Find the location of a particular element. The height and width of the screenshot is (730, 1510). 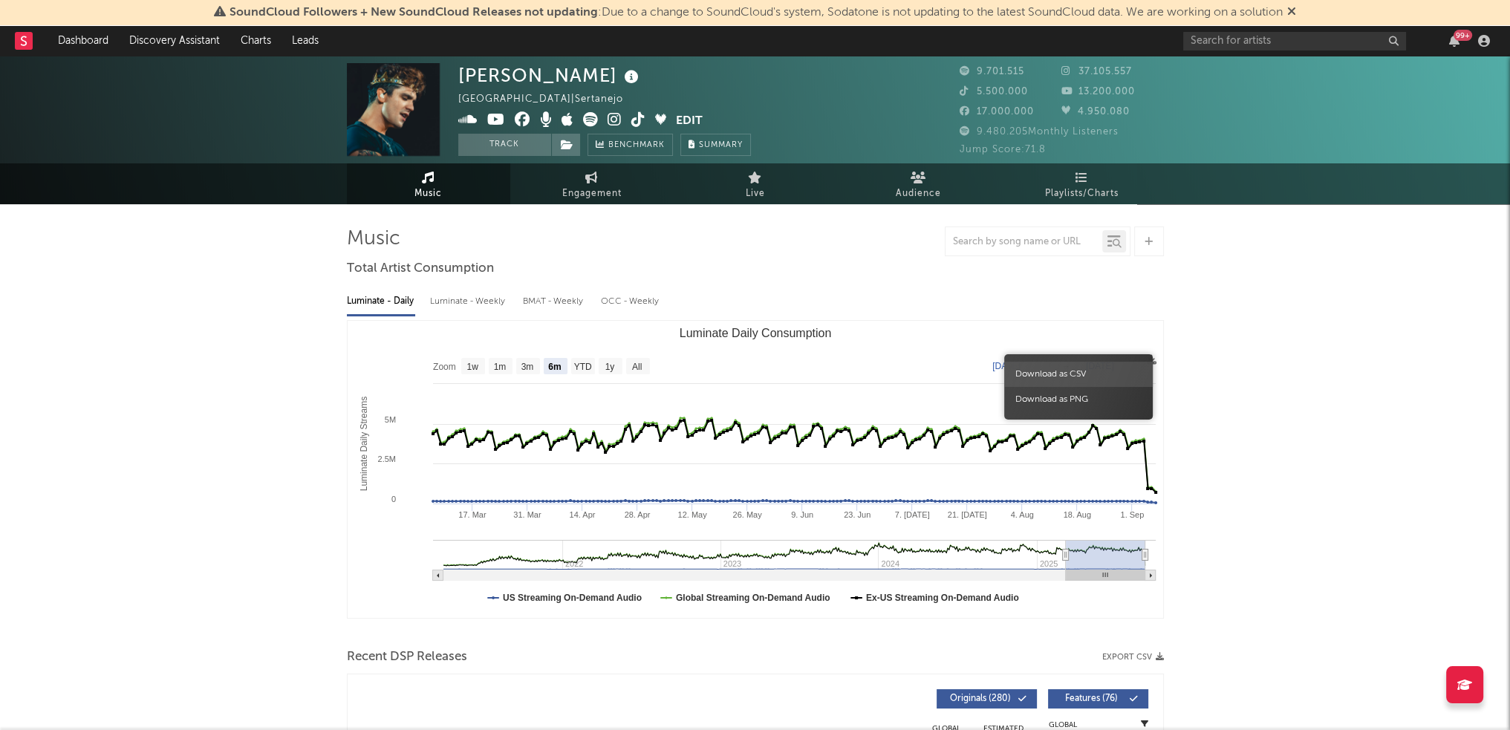

span: : Due to a change to SoundCloud's system, Sodatone is not updating to the latest SoundCloud data.... is located at coordinates (756, 13).